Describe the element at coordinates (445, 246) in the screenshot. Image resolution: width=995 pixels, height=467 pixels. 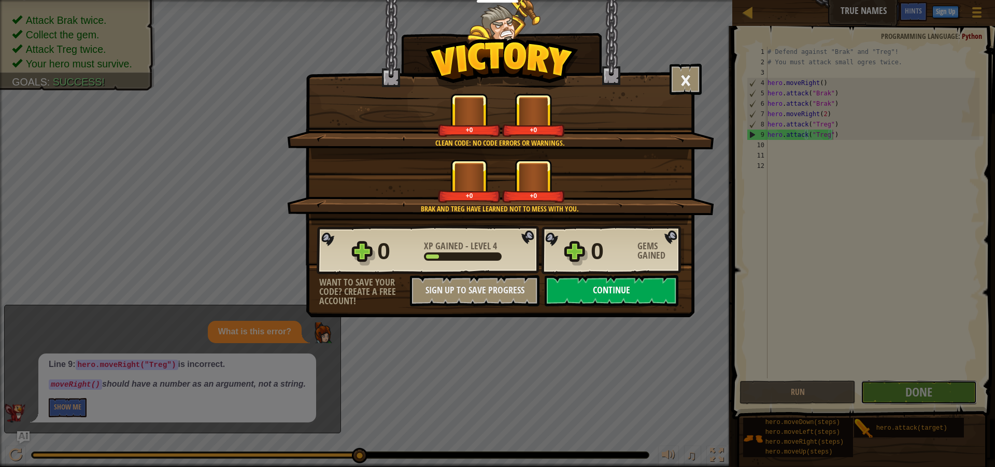
I see `span: XP Gained` at that location.